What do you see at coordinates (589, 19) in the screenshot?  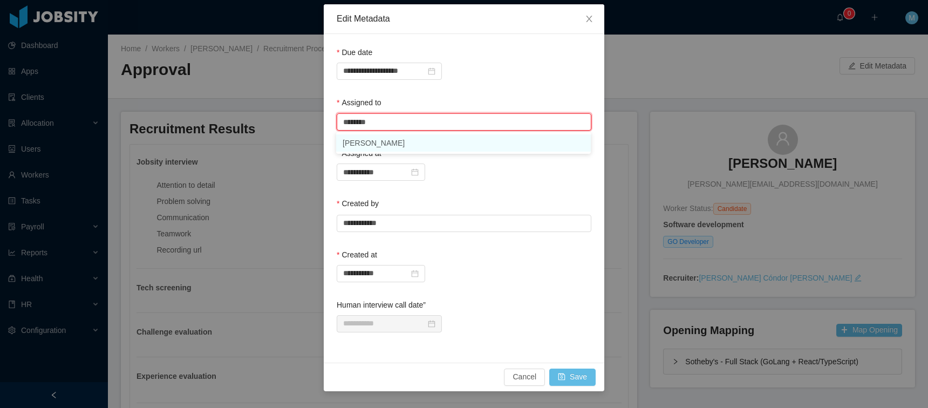 I see `button: Close` at bounding box center [589, 19].